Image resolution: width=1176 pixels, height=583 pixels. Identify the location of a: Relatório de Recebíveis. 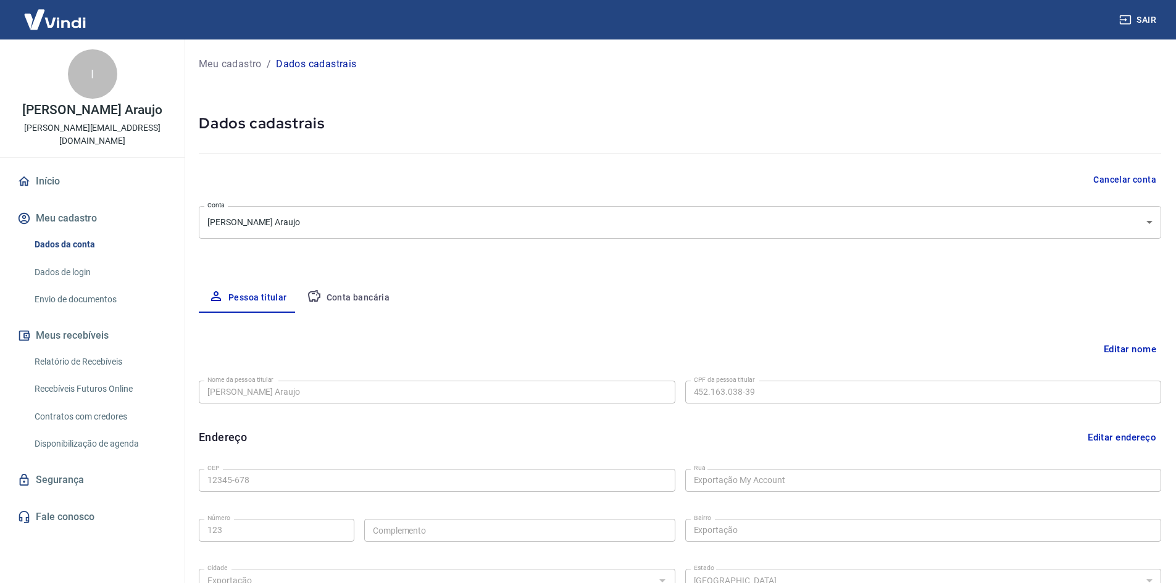
(99, 362).